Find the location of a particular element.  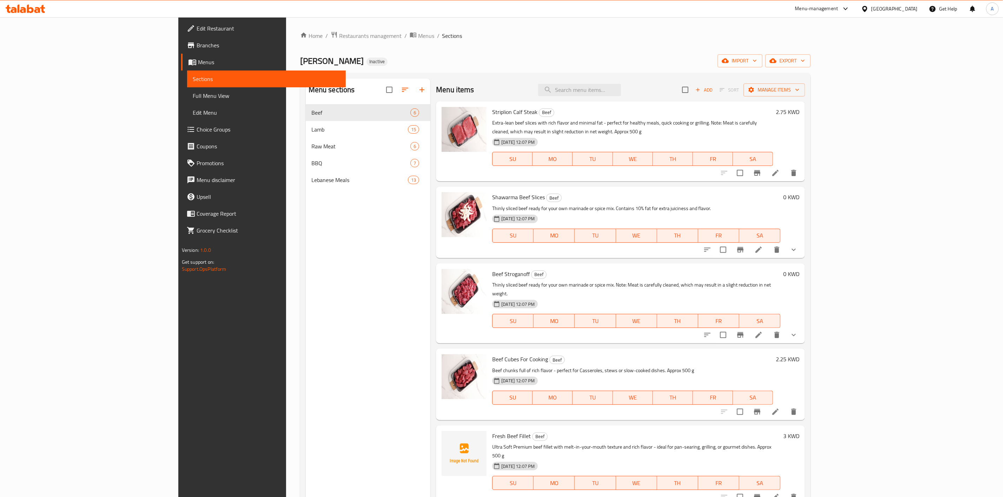

span: Select section is located at coordinates (685, 90).